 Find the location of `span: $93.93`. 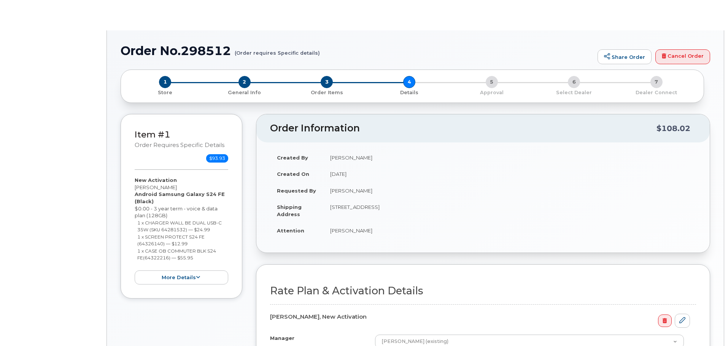

span: $93.93 is located at coordinates (217, 159).